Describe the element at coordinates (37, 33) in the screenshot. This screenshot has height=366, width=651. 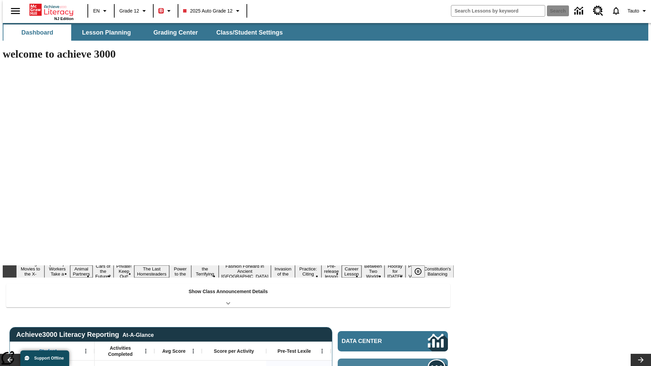
I see `button: Dashboard` at that location.